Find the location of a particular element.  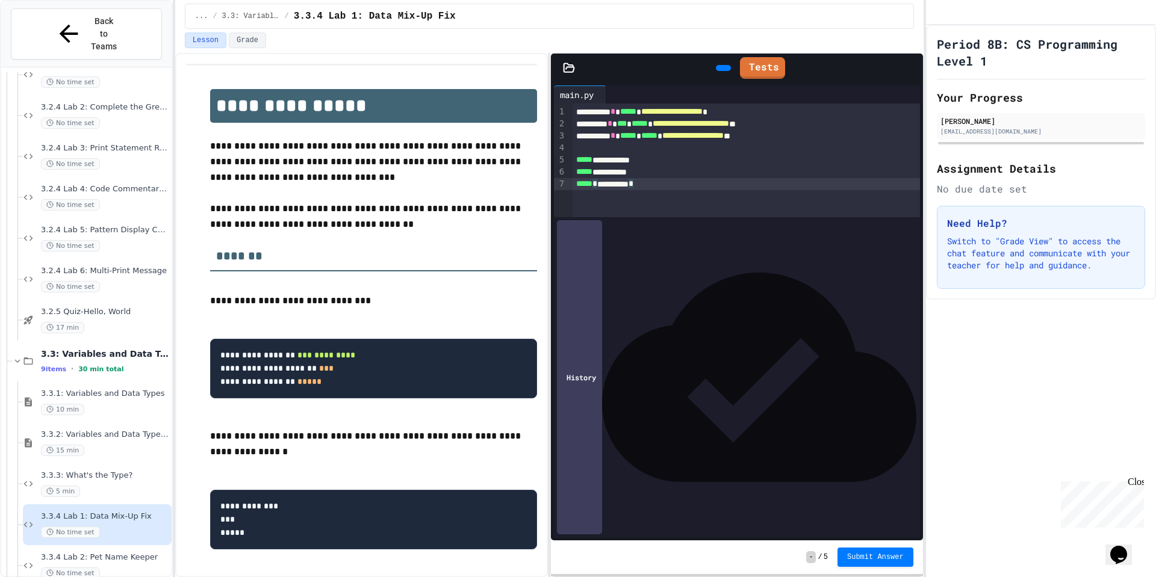

h2: Assignment Details is located at coordinates (1041, 169).